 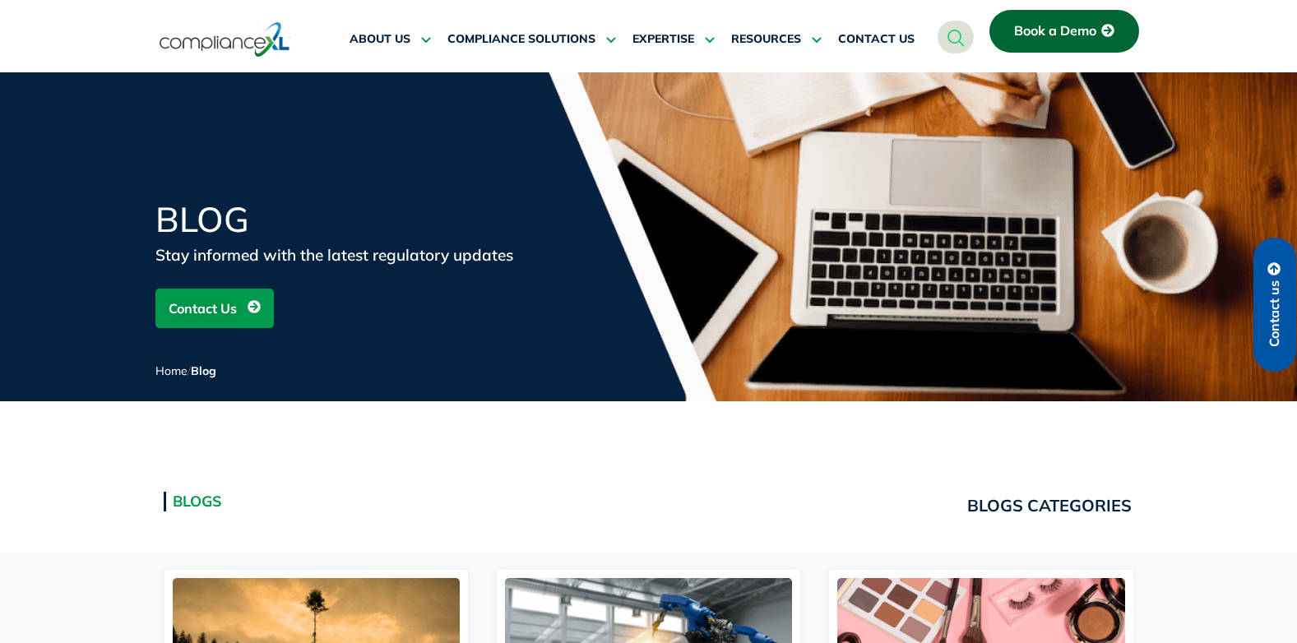 What do you see at coordinates (521, 39) in the screenshot?
I see `span: COMPLIANCE SOLUTIONS` at bounding box center [521, 39].